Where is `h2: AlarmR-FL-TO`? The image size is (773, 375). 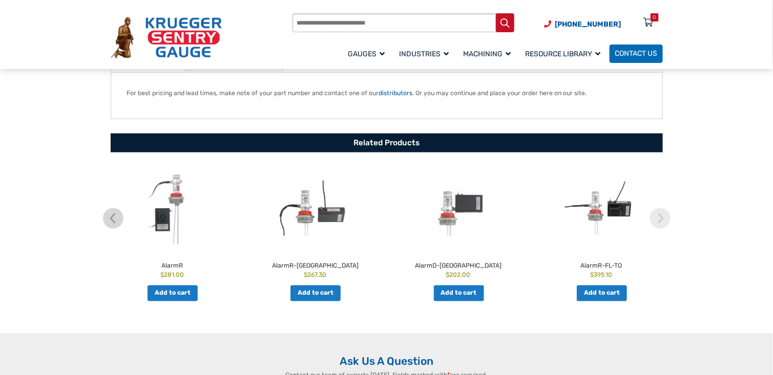
h2: AlarmR-FL-TO is located at coordinates (602, 264).